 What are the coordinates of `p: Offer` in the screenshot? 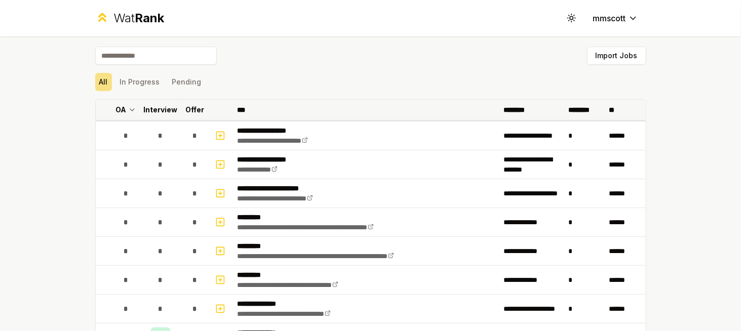 It's located at (195, 110).